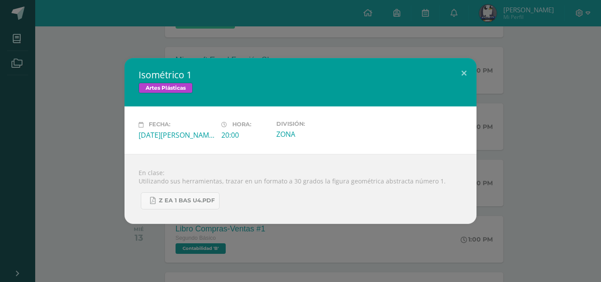 This screenshot has height=282, width=601. Describe the element at coordinates (300, 75) in the screenshot. I see `h2: Isométrico 1` at that location.